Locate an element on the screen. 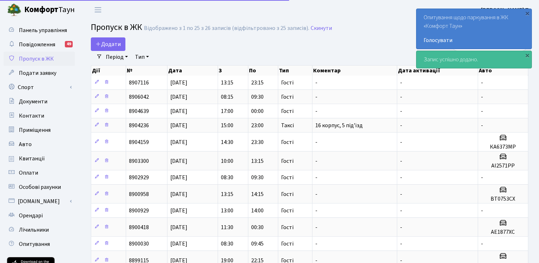 The height and width of the screenshot is (263, 539). th: Дата активації is located at coordinates (437, 70).